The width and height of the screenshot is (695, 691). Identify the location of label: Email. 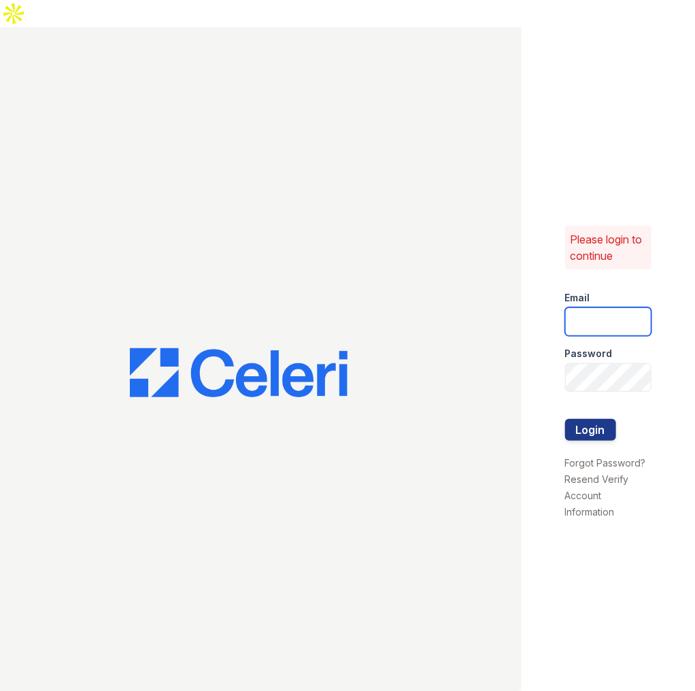
(577, 298).